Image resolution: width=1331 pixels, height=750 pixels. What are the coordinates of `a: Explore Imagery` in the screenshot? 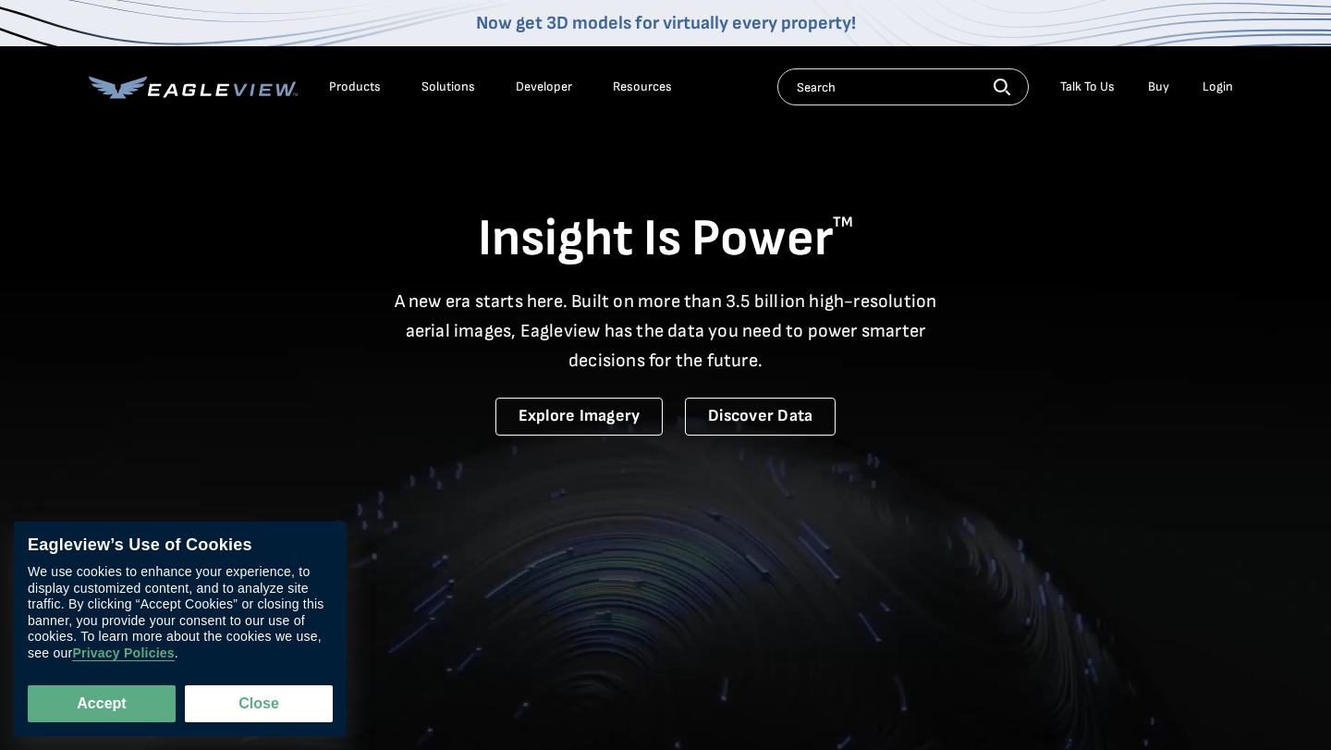 It's located at (580, 416).